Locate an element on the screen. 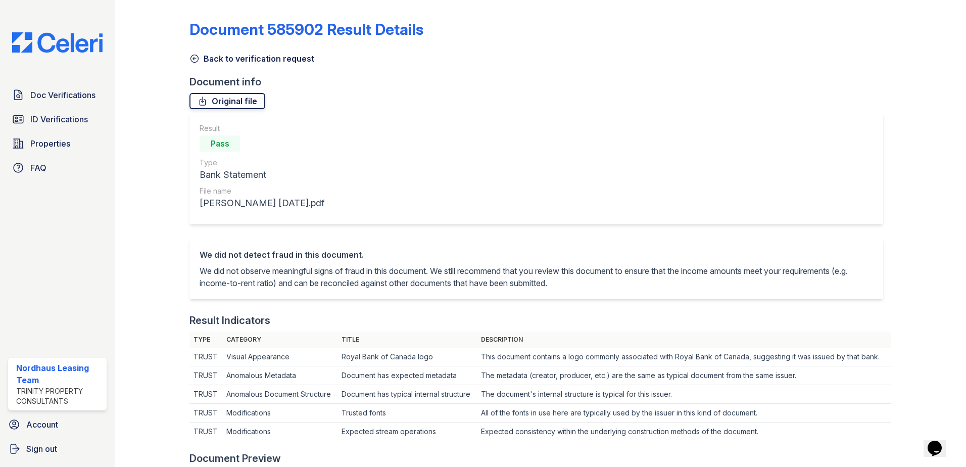 This screenshot has height=467, width=966. th: Category is located at coordinates (279, 339).